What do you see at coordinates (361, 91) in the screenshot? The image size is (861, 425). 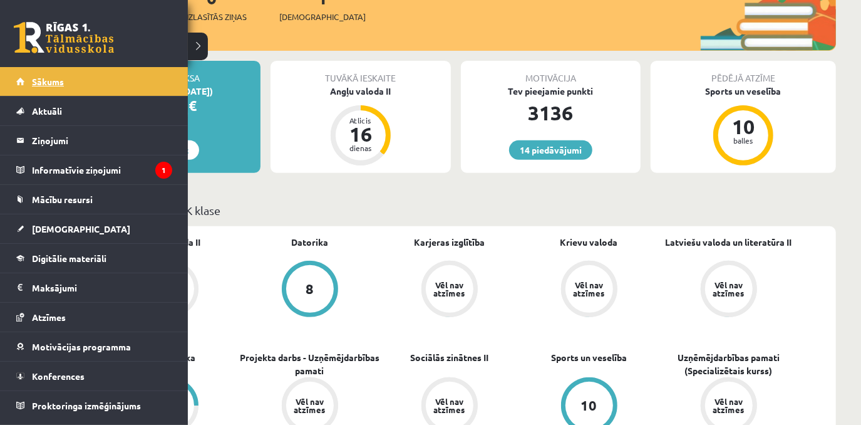 I see `div: Angļu valoda II` at bounding box center [361, 91].